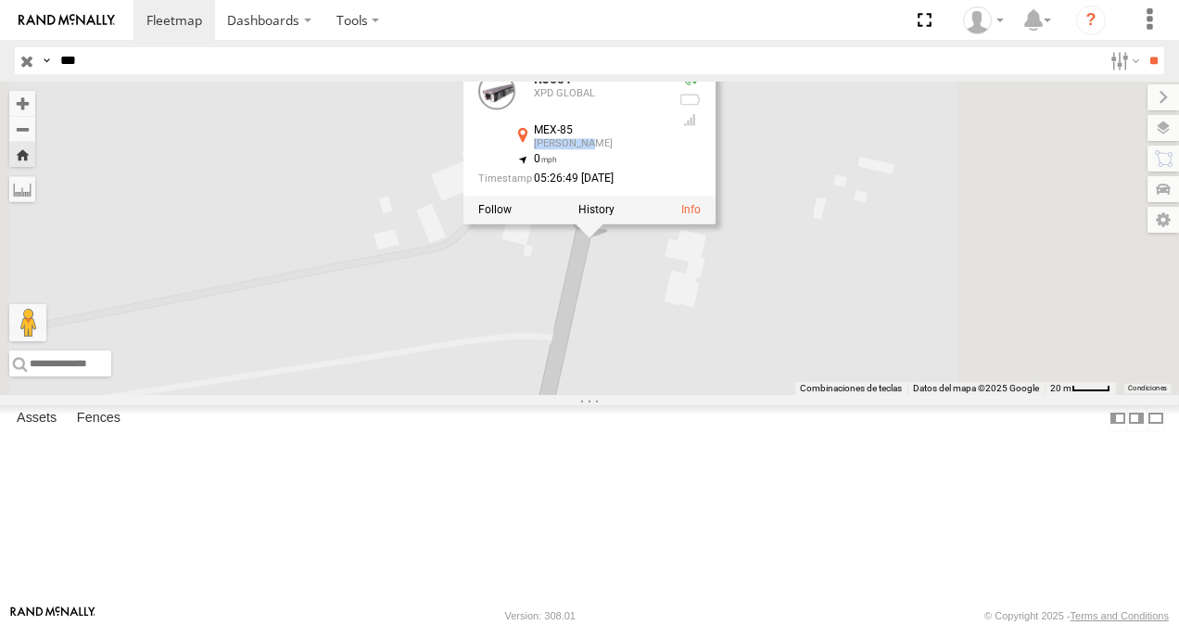  Describe the element at coordinates (28, 323) in the screenshot. I see `button: Arrastra el hombrecito naranja al mapa para abrir Street View` at that location.